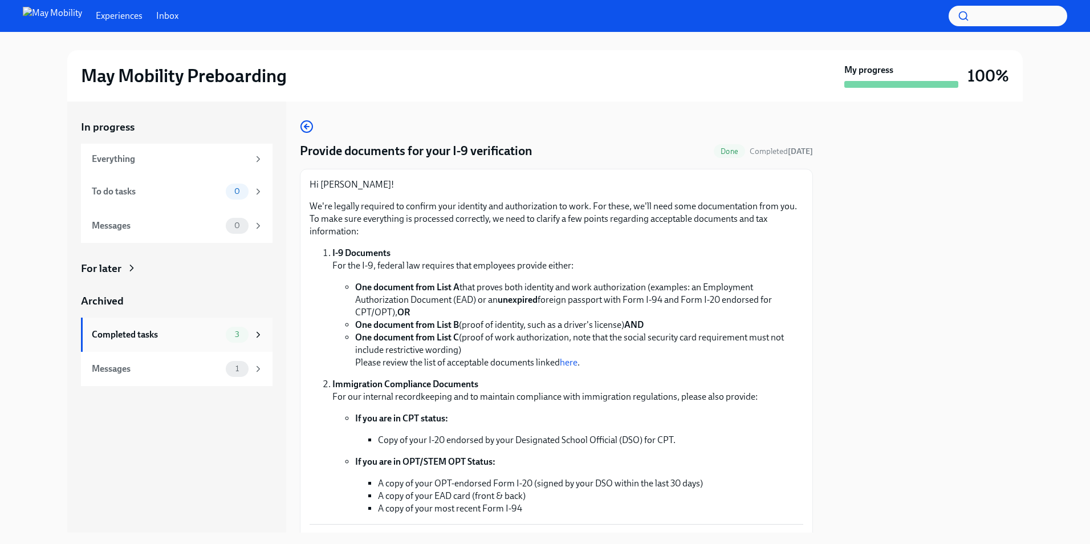  Describe the element at coordinates (405, 384) in the screenshot. I see `strong: Immigration Compliance Documents` at that location.